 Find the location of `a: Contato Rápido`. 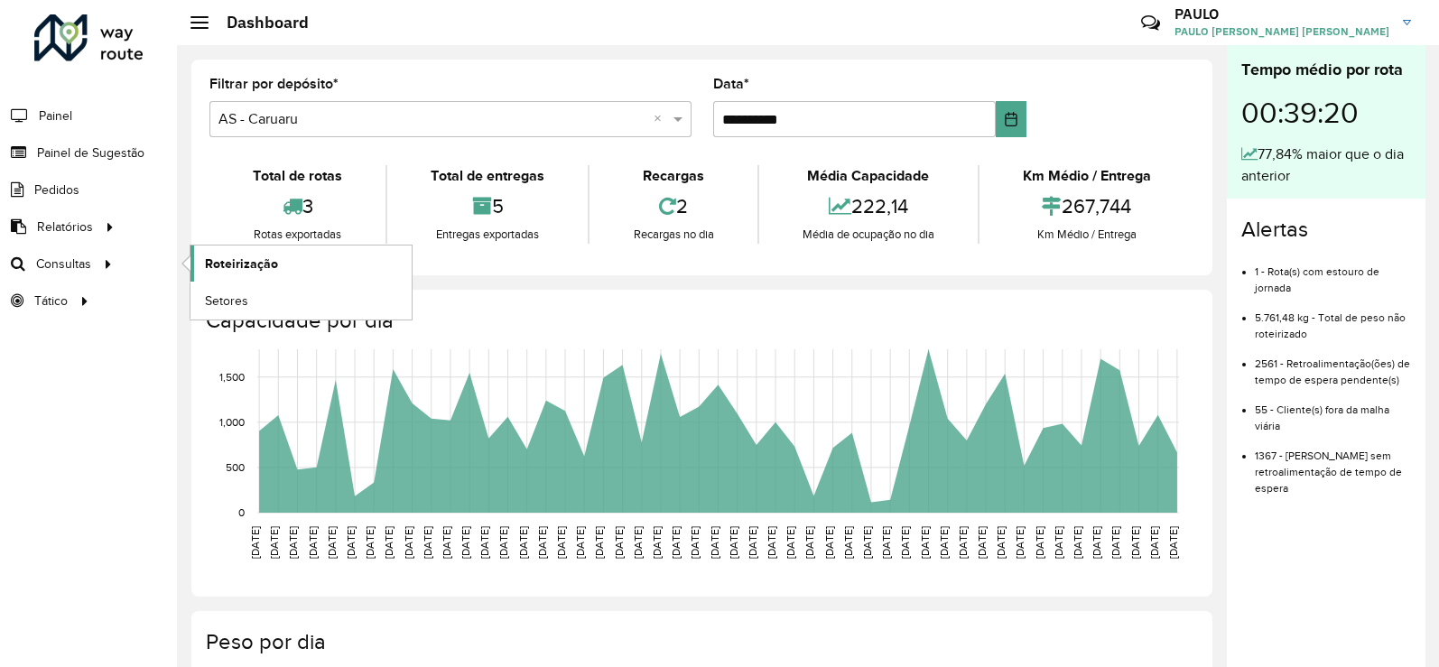

a: Contato Rápido is located at coordinates (1150, 23).